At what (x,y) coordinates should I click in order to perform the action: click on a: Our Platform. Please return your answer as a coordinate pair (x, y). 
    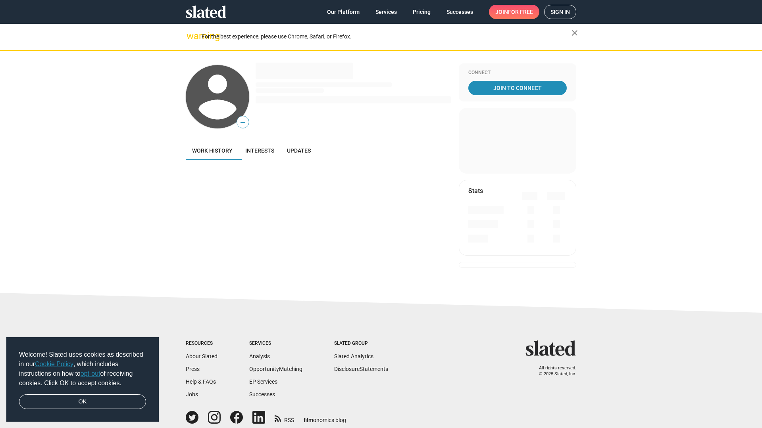
    Looking at the image, I should click on (343, 12).